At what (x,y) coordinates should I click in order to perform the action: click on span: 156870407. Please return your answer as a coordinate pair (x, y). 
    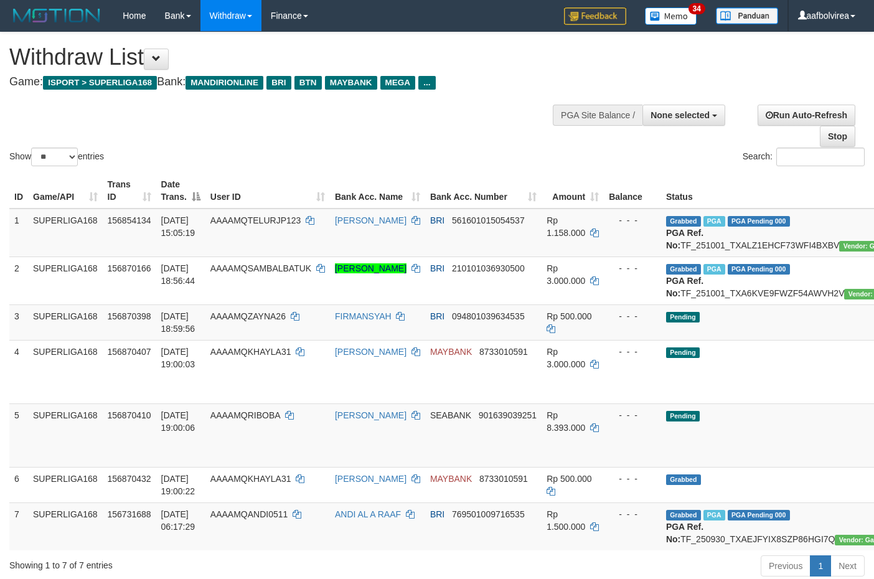
    Looking at the image, I should click on (129, 352).